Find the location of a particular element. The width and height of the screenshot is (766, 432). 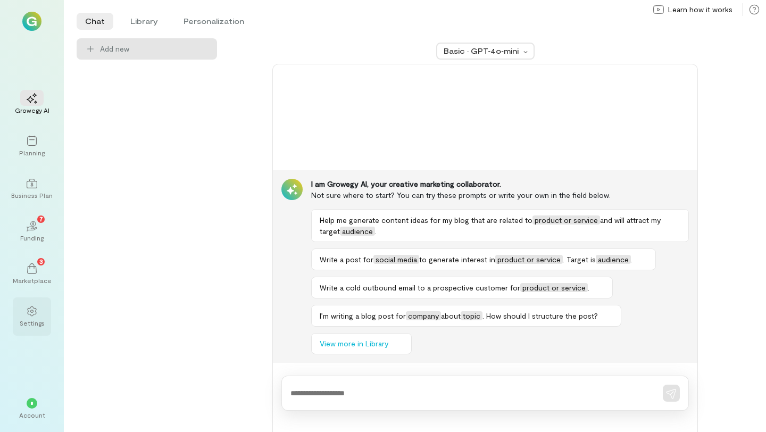

span: social media is located at coordinates (396, 259).